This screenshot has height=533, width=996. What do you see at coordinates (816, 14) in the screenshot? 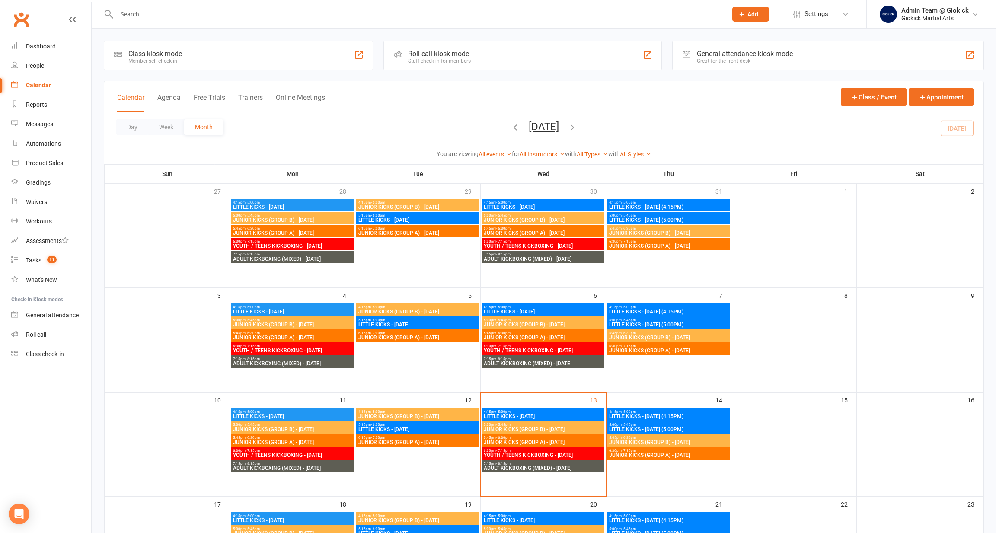
I see `span: Settings` at bounding box center [816, 14].